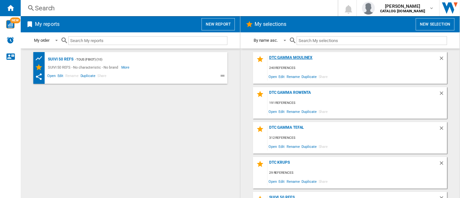  What do you see at coordinates (60, 59) in the screenshot?
I see `div: SUIVI 50 REFS` at bounding box center [60, 59].